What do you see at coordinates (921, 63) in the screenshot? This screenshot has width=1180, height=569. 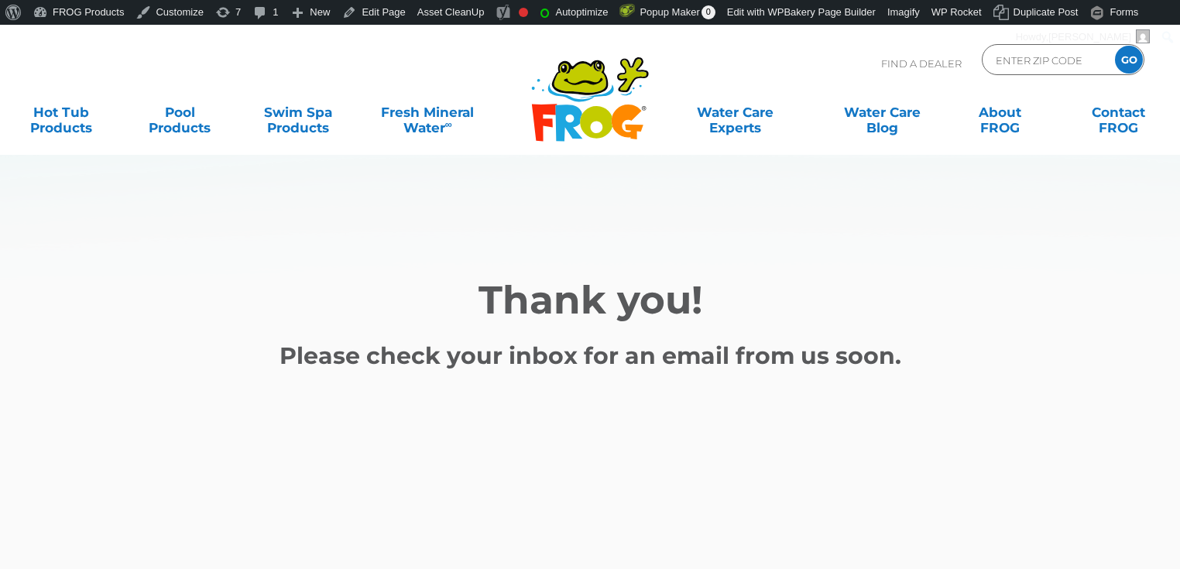 I see `p: Find A Dealer` at bounding box center [921, 63].